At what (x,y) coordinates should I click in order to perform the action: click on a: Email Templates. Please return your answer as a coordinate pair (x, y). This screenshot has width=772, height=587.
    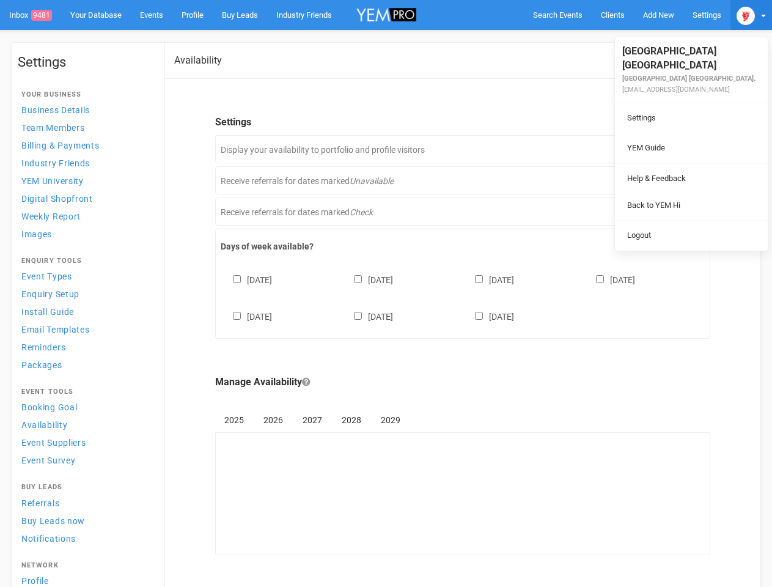
    Looking at the image, I should click on (85, 329).